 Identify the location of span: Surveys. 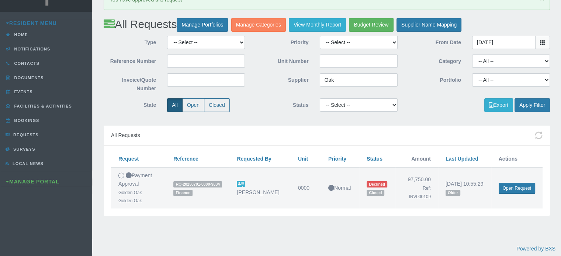
(23, 149).